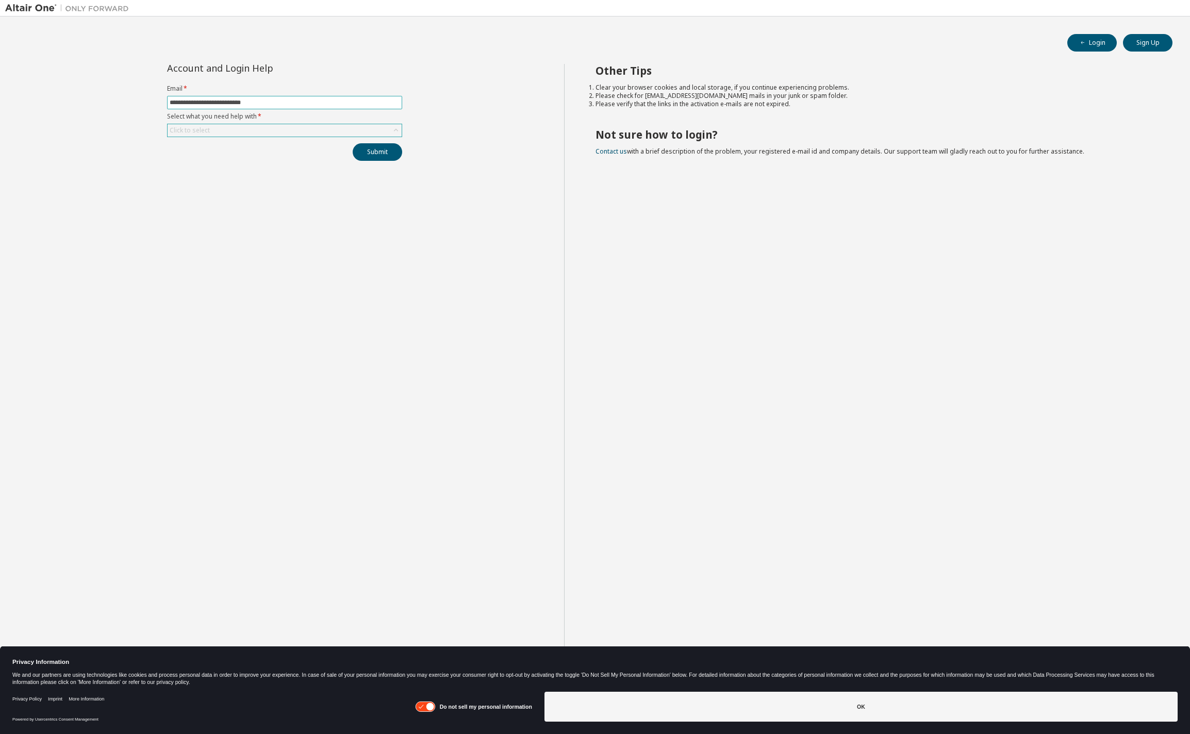 The height and width of the screenshot is (734, 1190). I want to click on a: Contact us, so click(611, 151).